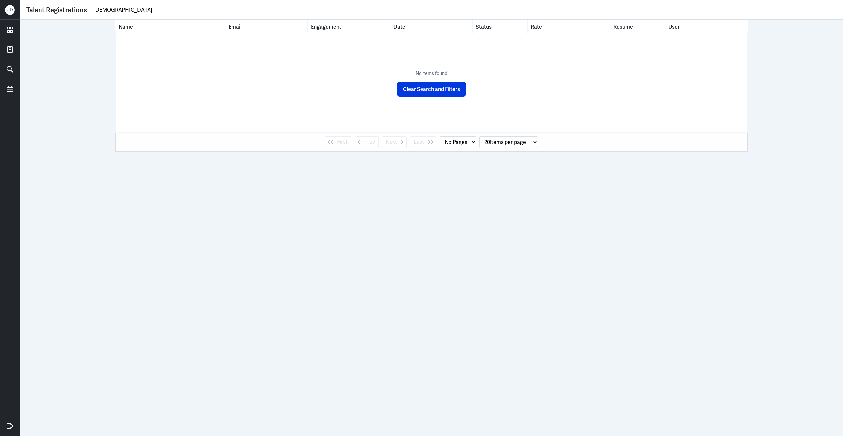 The width and height of the screenshot is (843, 436). What do you see at coordinates (391, 142) in the screenshot?
I see `span: Next` at bounding box center [391, 142].